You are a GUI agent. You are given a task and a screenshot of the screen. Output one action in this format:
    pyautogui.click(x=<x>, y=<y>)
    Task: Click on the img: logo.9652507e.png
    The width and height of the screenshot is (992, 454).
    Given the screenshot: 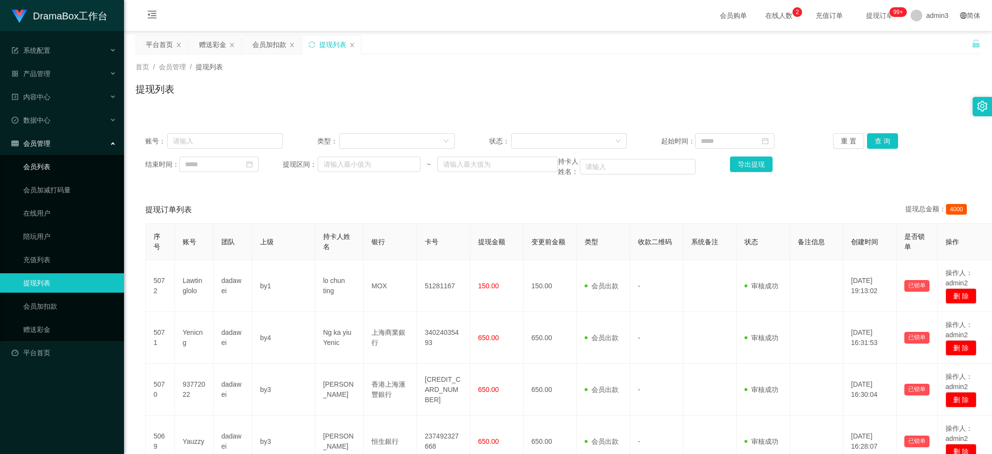 What is the action you would take?
    pyautogui.click(x=19, y=16)
    